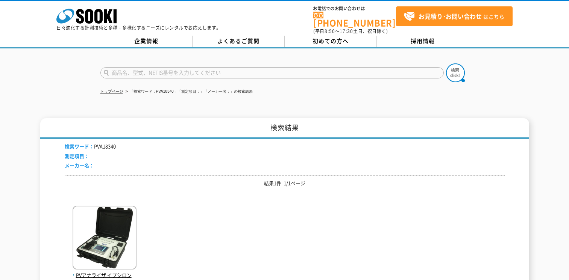  What do you see at coordinates (146, 41) in the screenshot?
I see `a: 企業情報` at bounding box center [146, 41].